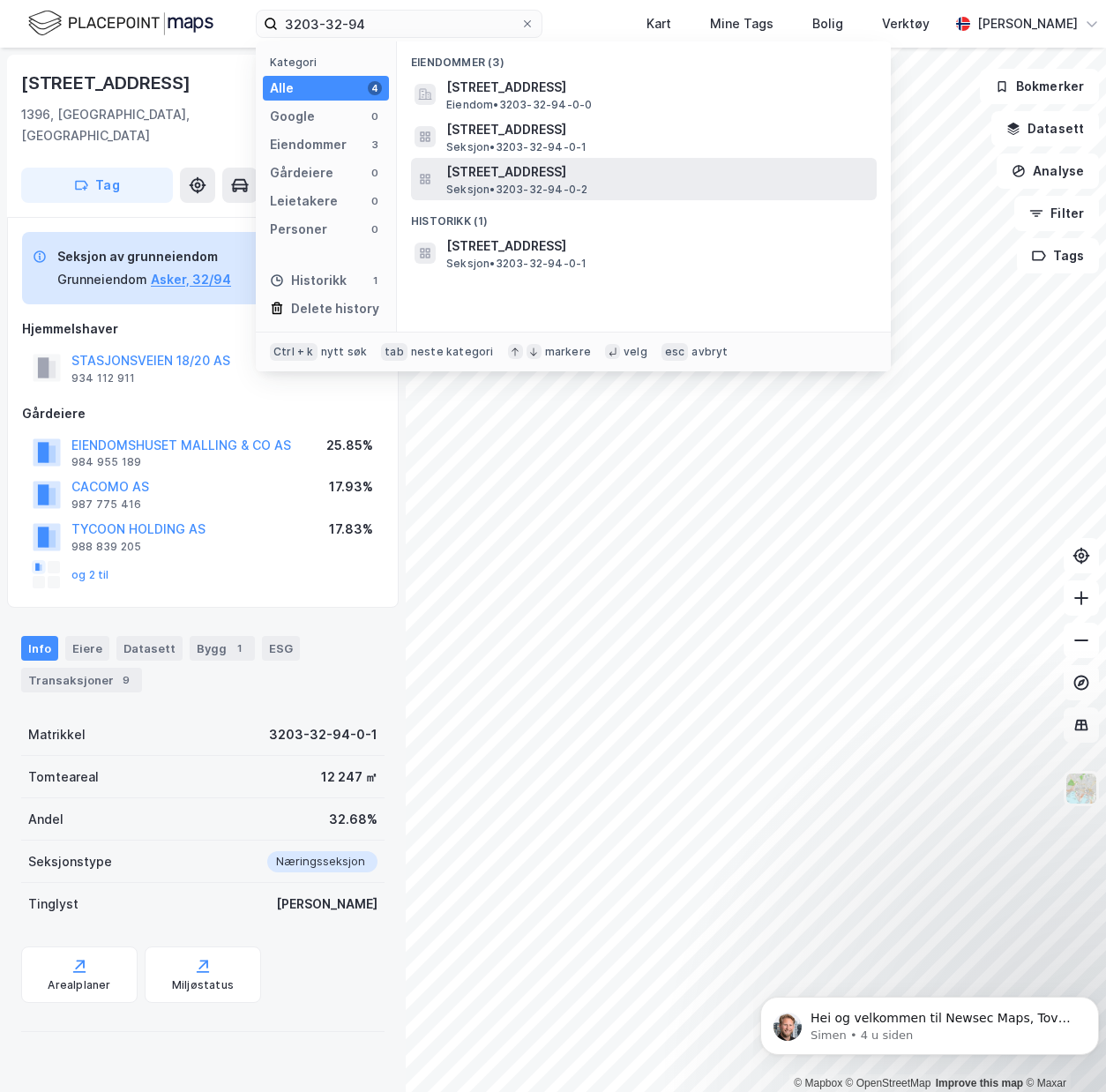  Describe the element at coordinates (64, 777) in the screenshot. I see `div: Tomteareal` at that location.